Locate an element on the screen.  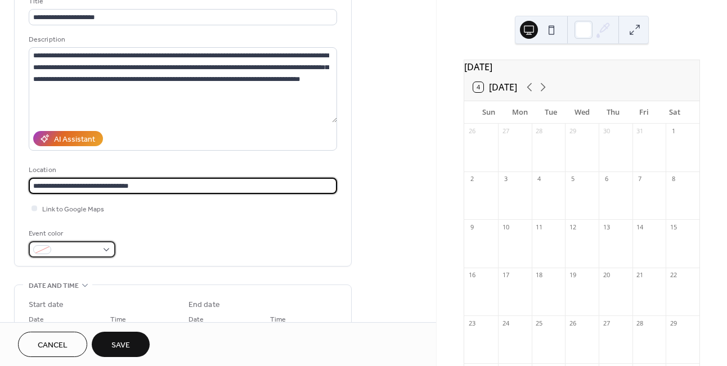
div: AI Assistant is located at coordinates (74, 140).